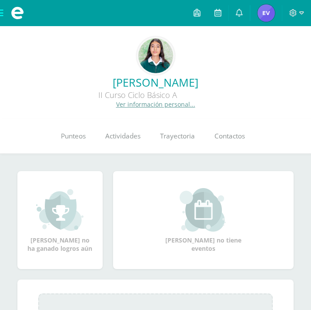 This screenshot has width=311, height=310. What do you see at coordinates (137, 95) in the screenshot?
I see `div: II Curso Ciclo Básico A` at bounding box center [137, 95].